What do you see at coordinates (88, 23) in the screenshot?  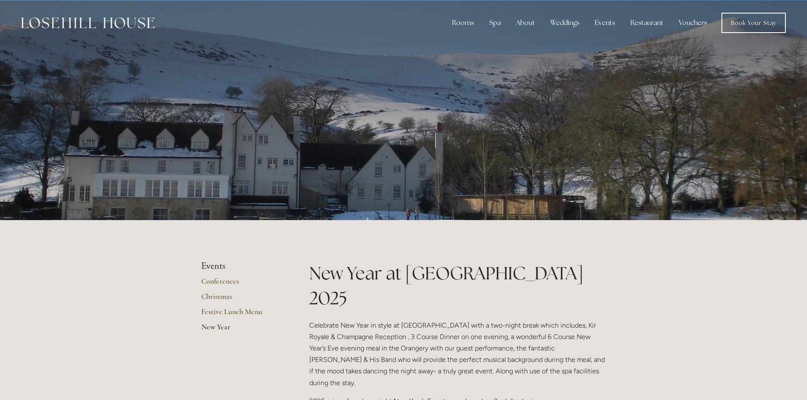 I see `img: Losehill House` at bounding box center [88, 23].